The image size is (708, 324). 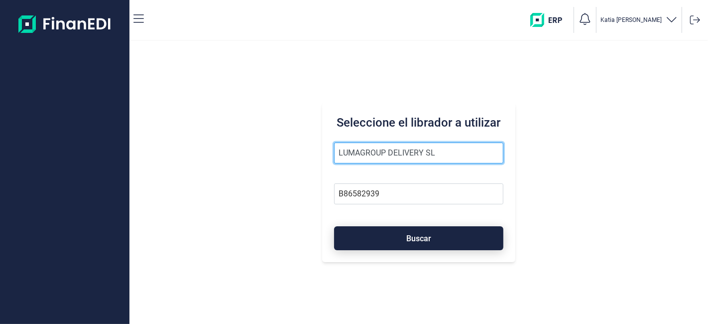 I want to click on span: Buscar, so click(x=419, y=238).